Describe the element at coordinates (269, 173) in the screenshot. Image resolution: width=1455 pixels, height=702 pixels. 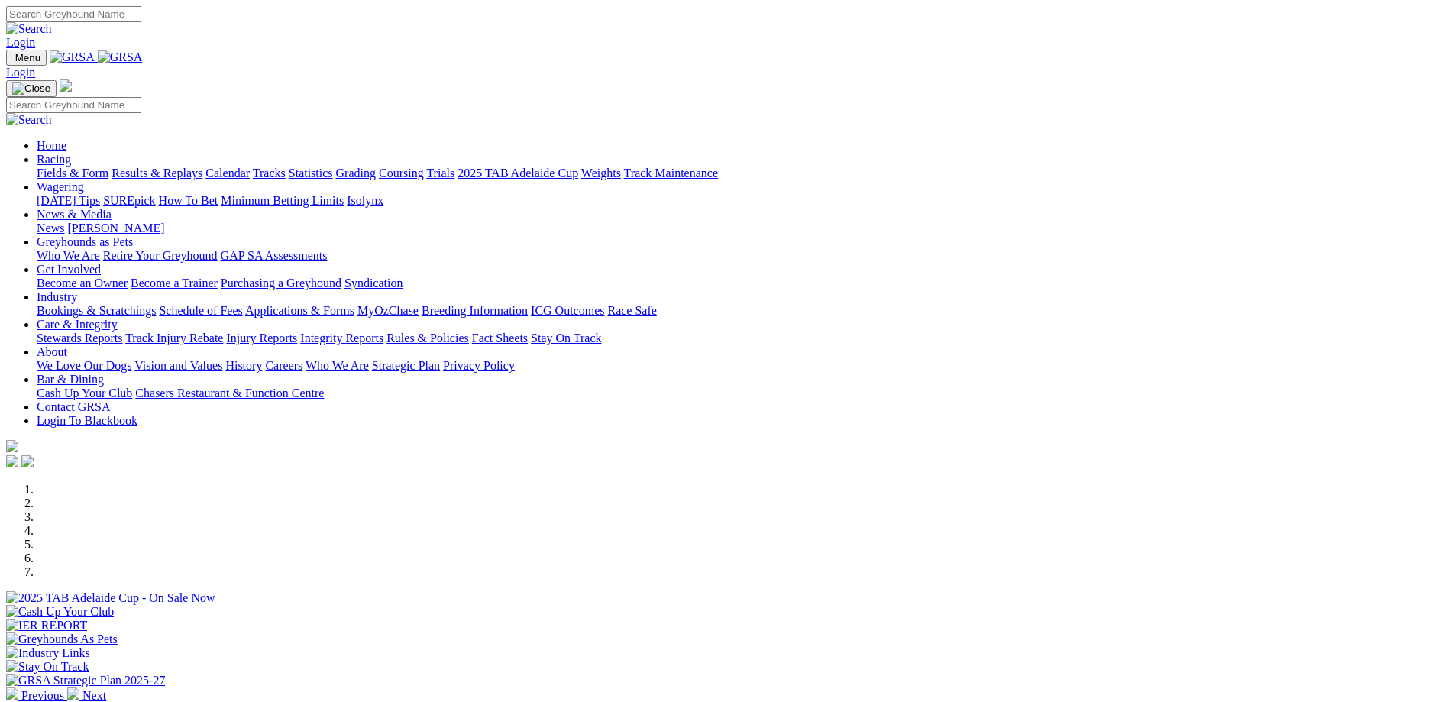
I see `a: Tracks` at that location.